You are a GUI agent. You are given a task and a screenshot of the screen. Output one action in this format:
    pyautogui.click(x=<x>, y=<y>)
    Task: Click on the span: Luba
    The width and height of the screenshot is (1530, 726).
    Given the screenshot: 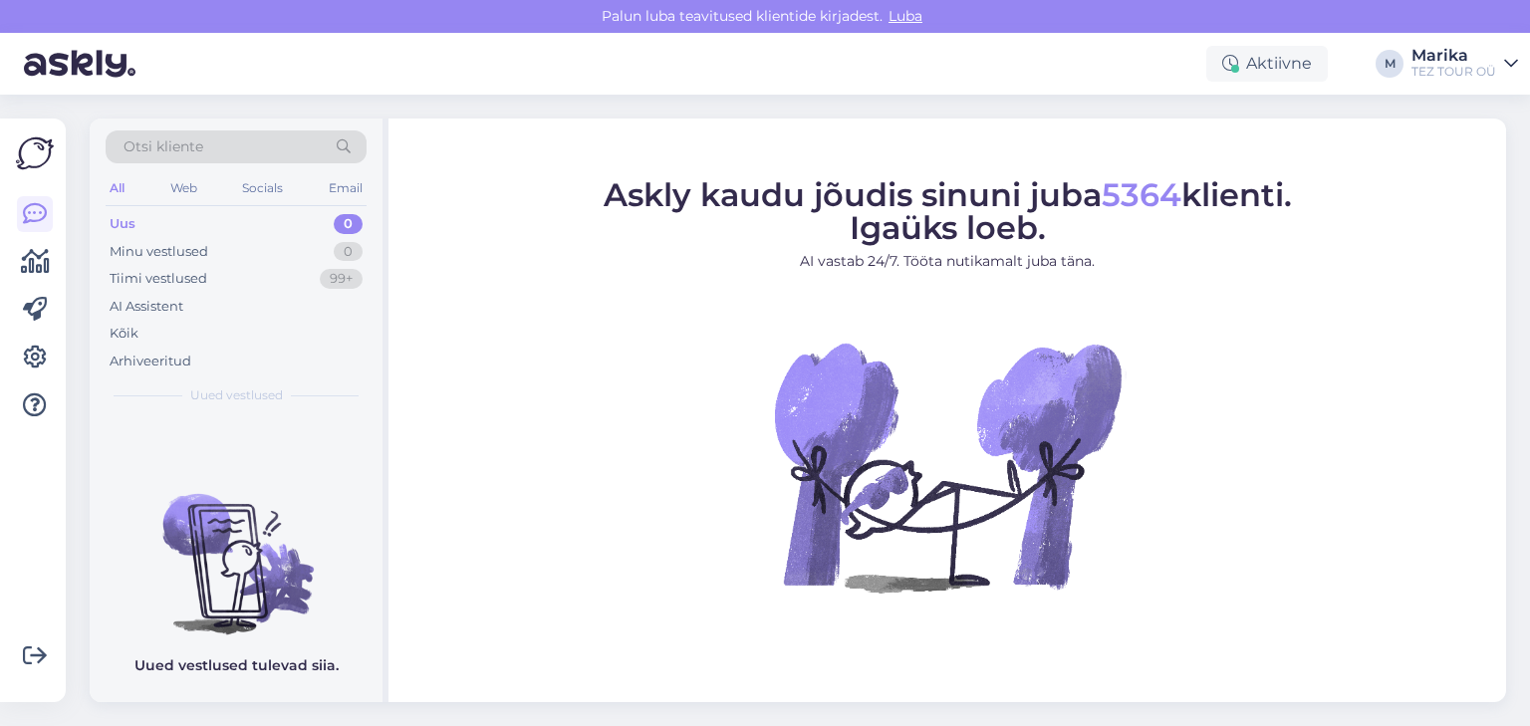 What is the action you would take?
    pyautogui.click(x=905, y=16)
    